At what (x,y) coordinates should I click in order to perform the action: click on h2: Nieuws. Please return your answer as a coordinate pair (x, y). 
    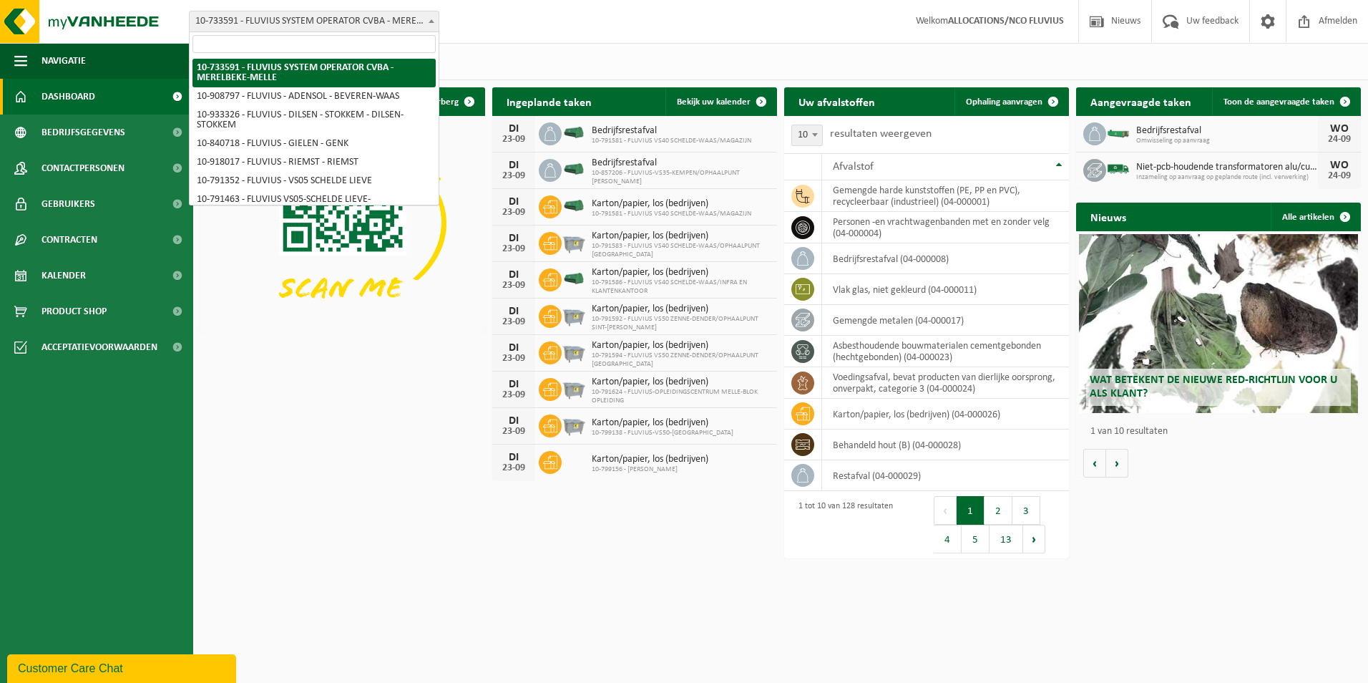
    Looking at the image, I should click on (1109, 216).